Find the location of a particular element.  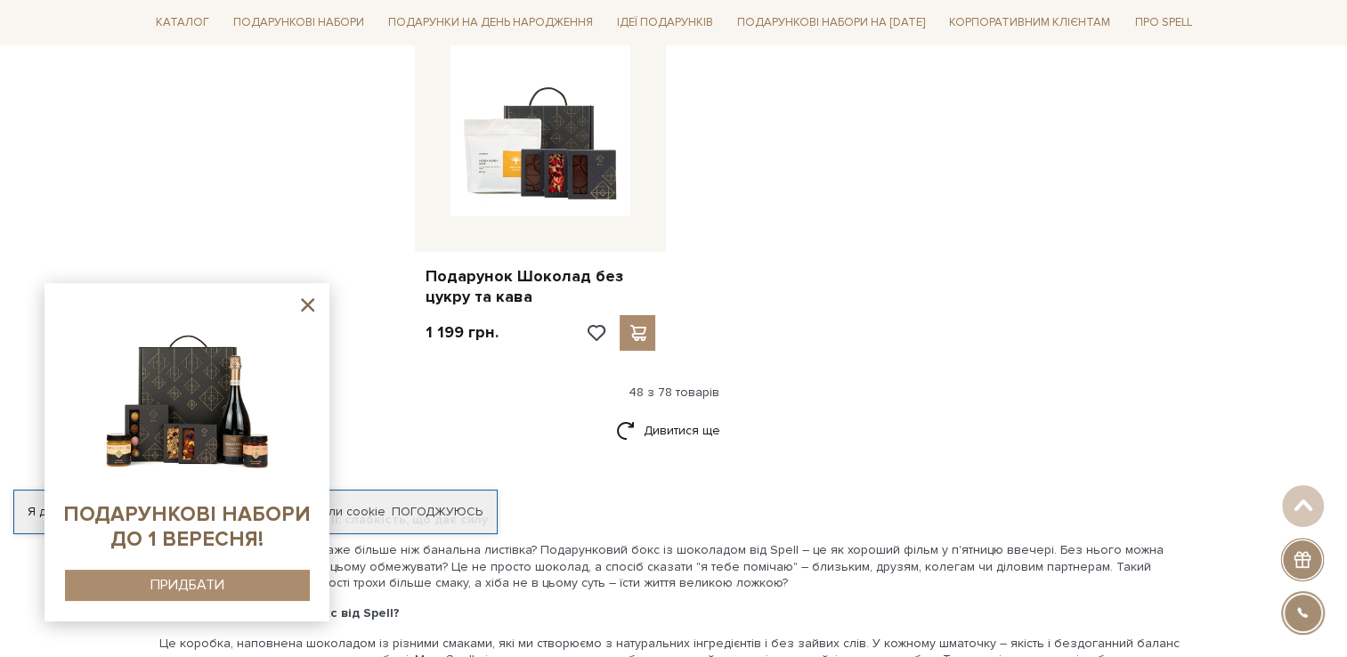

a: Погоджуюсь is located at coordinates (437, 512).